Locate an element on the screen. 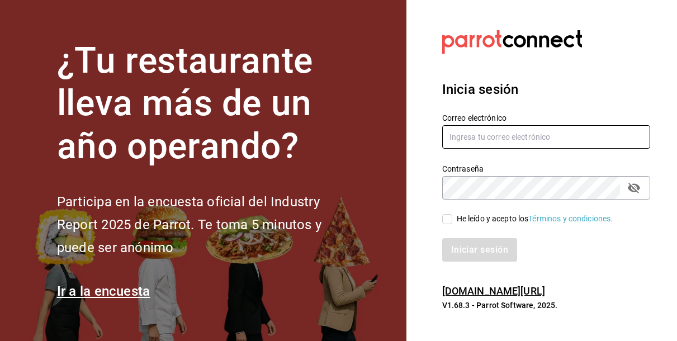  a: Ir a la encuesta is located at coordinates (103, 291).